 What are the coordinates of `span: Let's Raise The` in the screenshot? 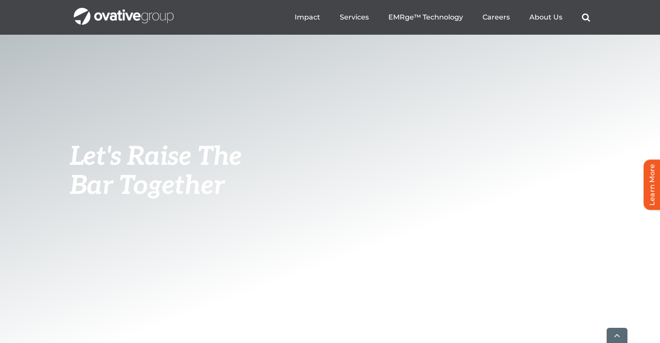 It's located at (156, 157).